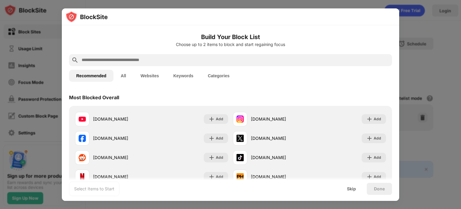  What do you see at coordinates (231, 44) in the screenshot?
I see `div: Choose up to 2 items to block and start regaining focus` at bounding box center [231, 44].